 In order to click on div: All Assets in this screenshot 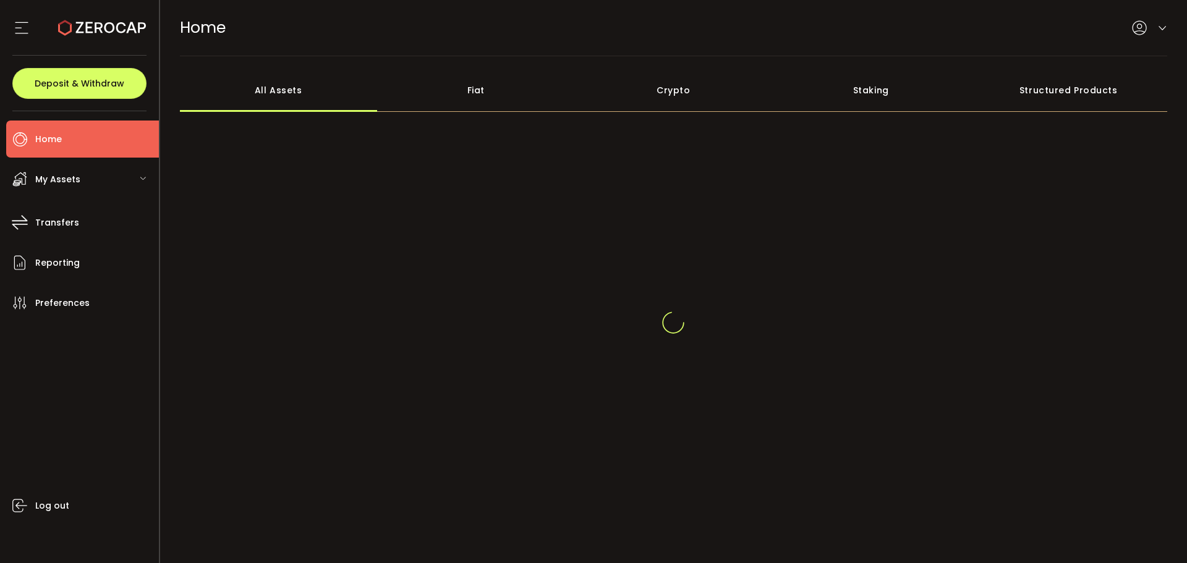, I will do `click(279, 90)`.